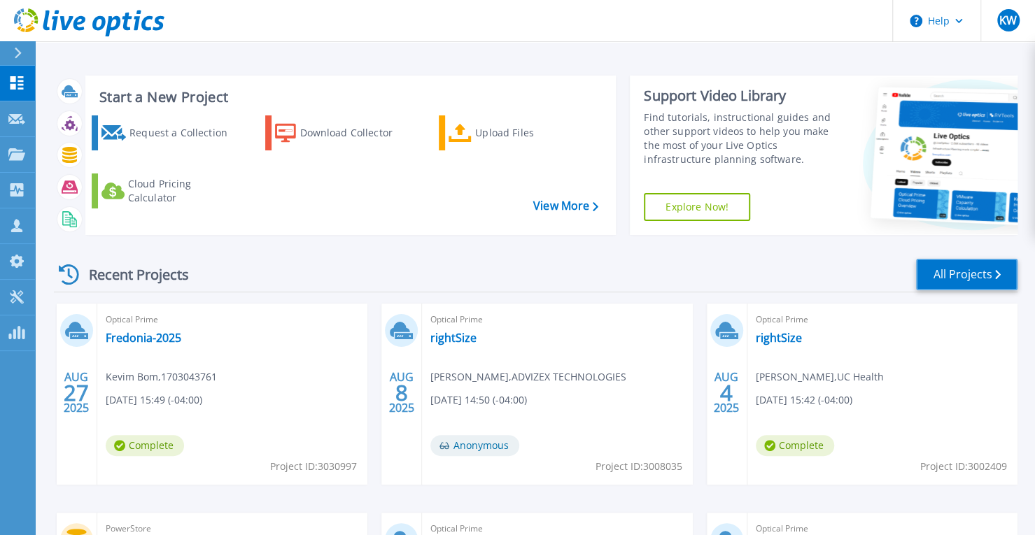 The height and width of the screenshot is (535, 1035). I want to click on a: All Projects, so click(966, 274).